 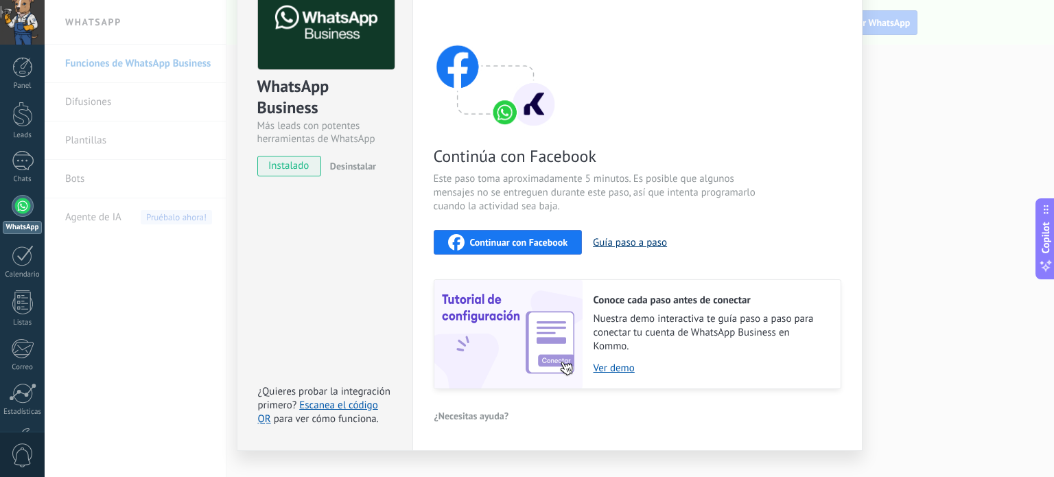 What do you see at coordinates (519, 242) in the screenshot?
I see `span: Continuar con Facebook` at bounding box center [519, 242].